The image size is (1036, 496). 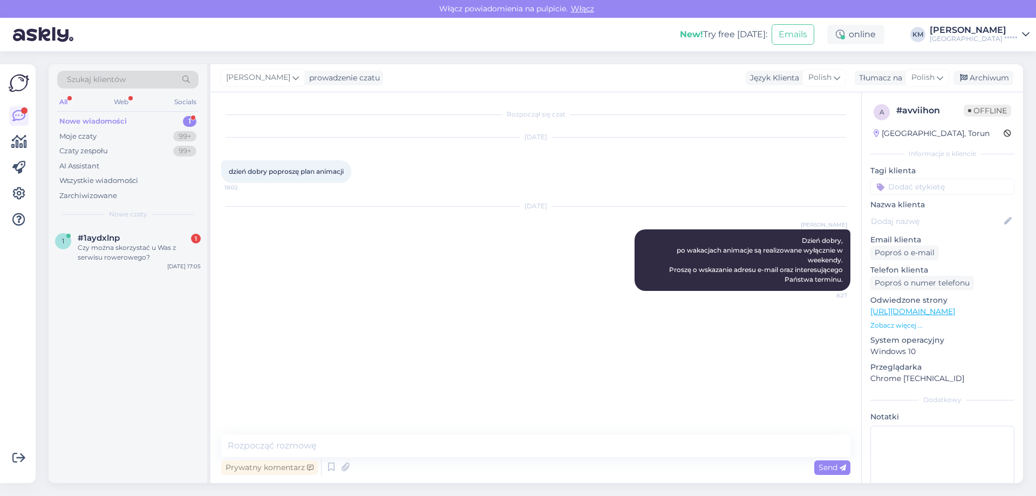 What do you see at coordinates (826, 295) in the screenshot?
I see `span: 8:27` at bounding box center [826, 295].